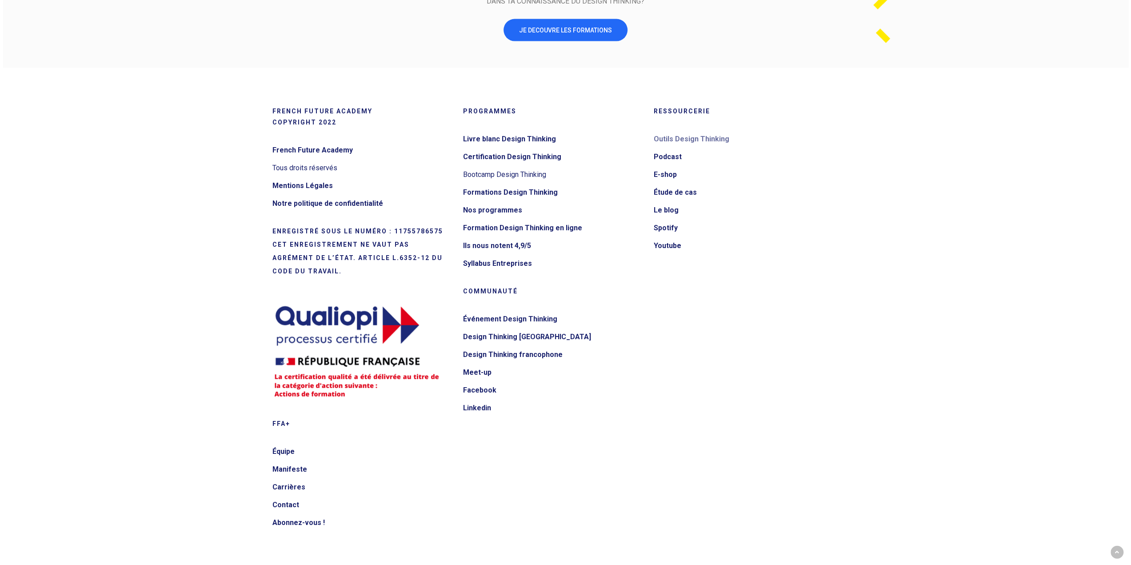 The height and width of the screenshot is (565, 1131). Describe the element at coordinates (552, 246) in the screenshot. I see `a: Ils nous notent 4,9/5` at that location.